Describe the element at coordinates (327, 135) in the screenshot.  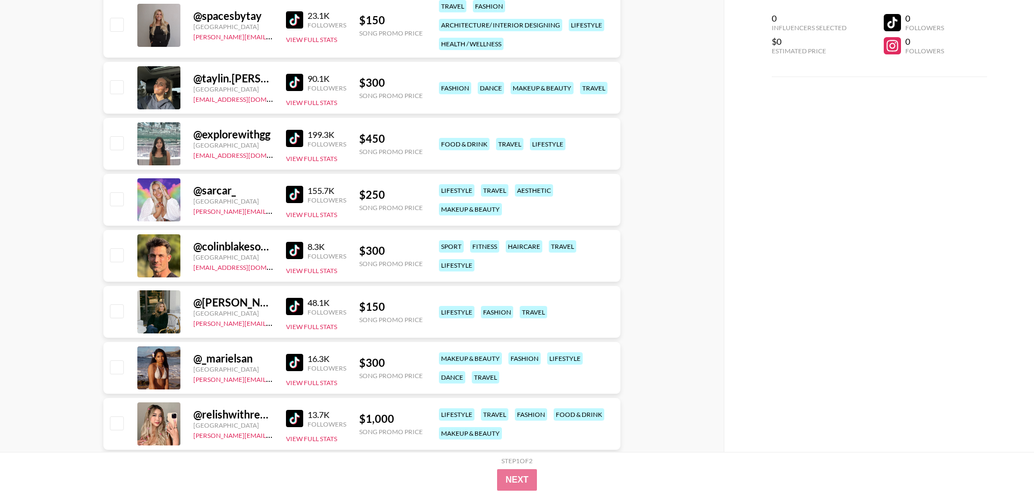
I see `div: 199.3K` at that location.